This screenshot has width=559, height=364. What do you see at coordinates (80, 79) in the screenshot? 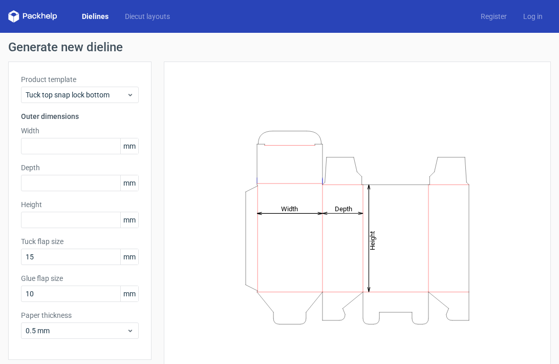
I see `label: Product template` at bounding box center [80, 79].